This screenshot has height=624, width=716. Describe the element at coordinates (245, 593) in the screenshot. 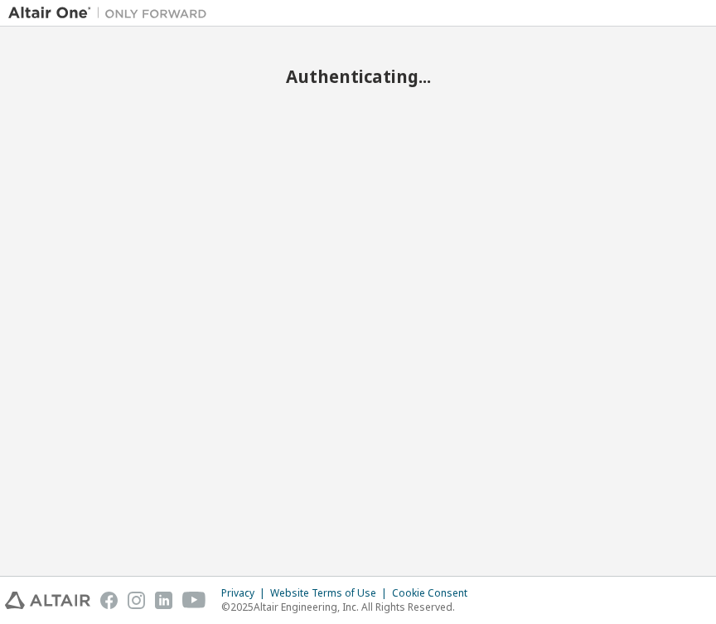

I see `div: Privacy` at that location.